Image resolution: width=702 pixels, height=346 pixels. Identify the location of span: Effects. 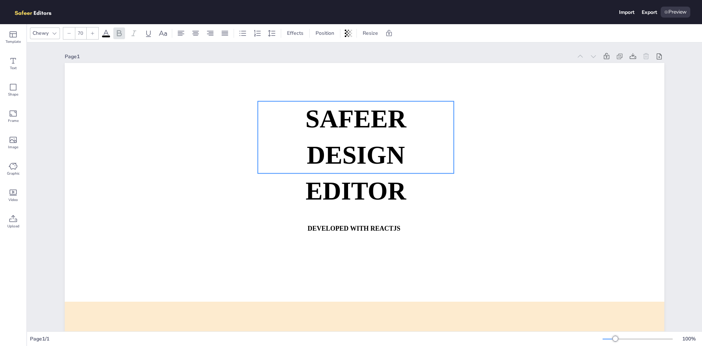
(295, 33).